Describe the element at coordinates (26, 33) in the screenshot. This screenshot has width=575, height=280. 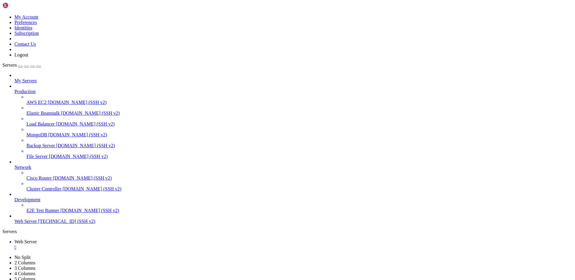
I see `a: Subscription` at that location.